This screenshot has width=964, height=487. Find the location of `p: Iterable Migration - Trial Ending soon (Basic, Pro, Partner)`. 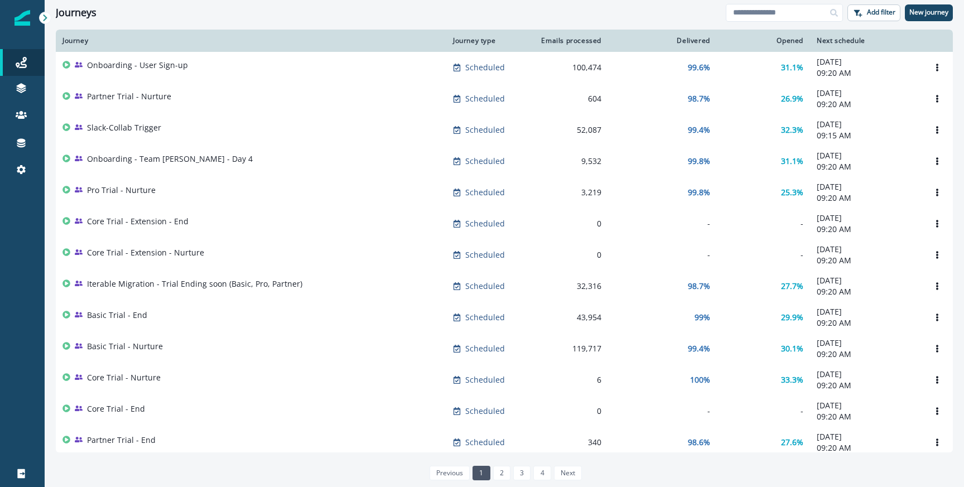

p: Iterable Migration - Trial Ending soon (Basic, Pro, Partner) is located at coordinates (195, 284).